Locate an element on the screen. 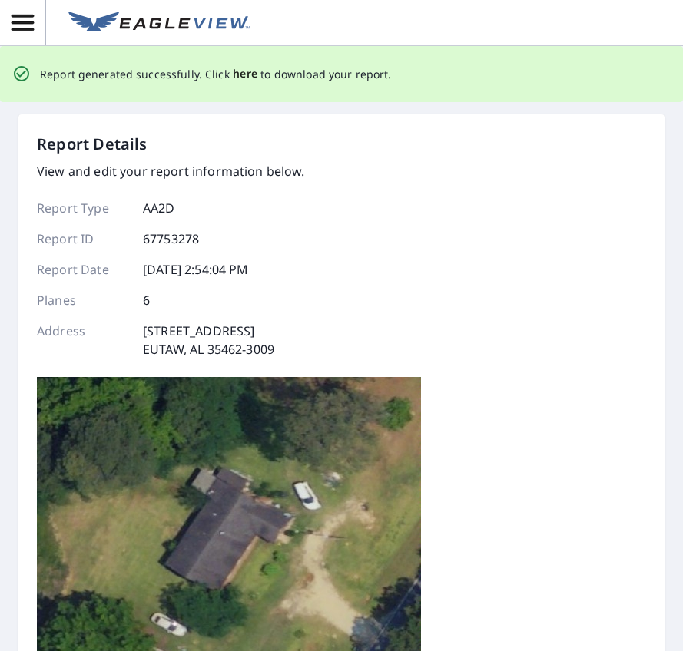 The image size is (683, 651). p: Report generated successfully. Click to download your report. is located at coordinates (216, 74).